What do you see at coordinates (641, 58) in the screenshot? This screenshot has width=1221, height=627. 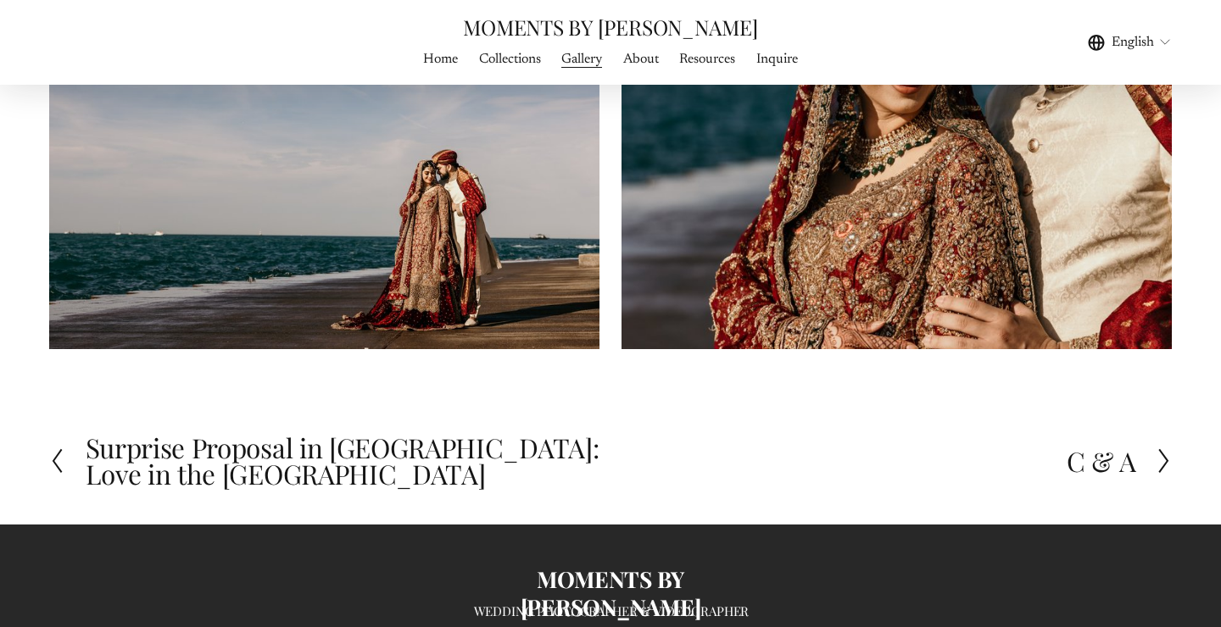 I see `a: About` at bounding box center [641, 58].